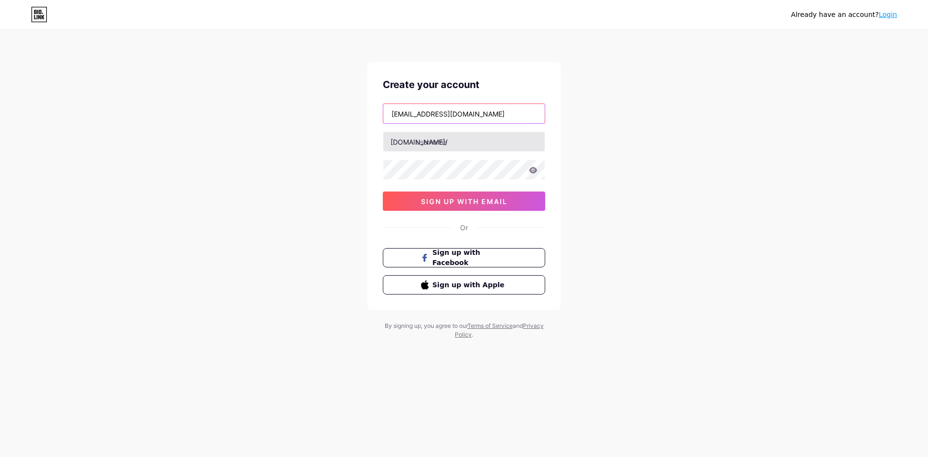 The width and height of the screenshot is (928, 457). What do you see at coordinates (464, 285) in the screenshot?
I see `button: Sign up with Apple` at bounding box center [464, 285].